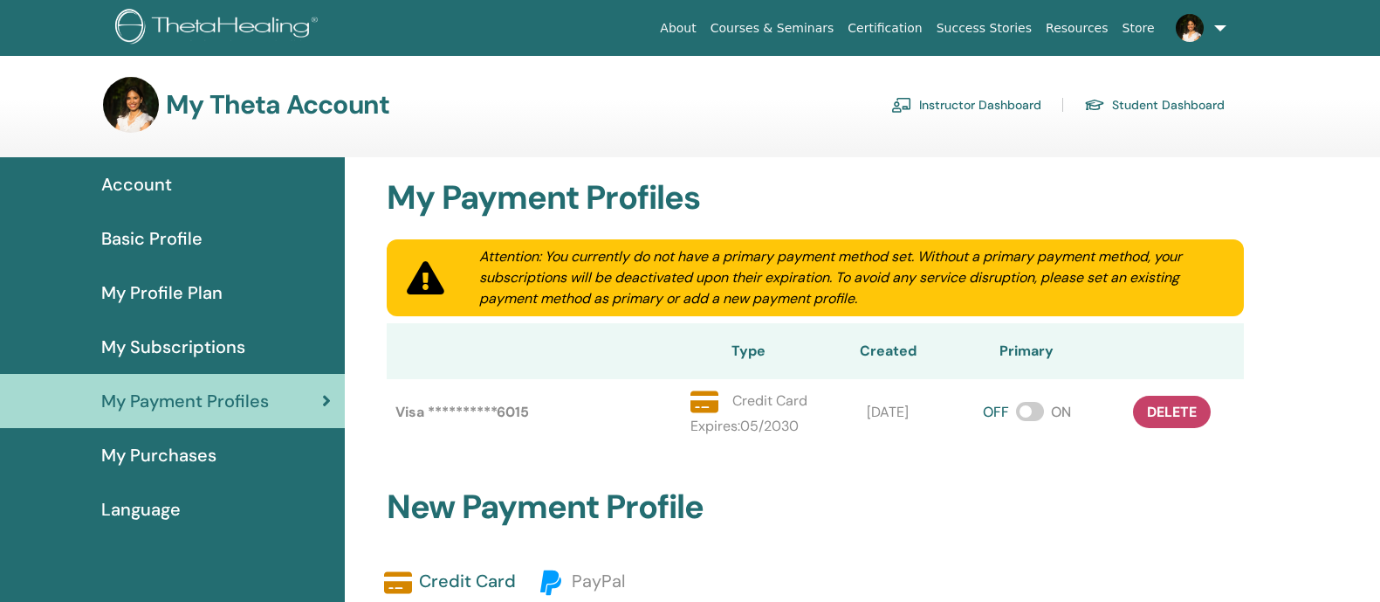 Image resolution: width=1380 pixels, height=602 pixels. What do you see at coordinates (162, 292) in the screenshot?
I see `span: My Profile Plan` at bounding box center [162, 292].